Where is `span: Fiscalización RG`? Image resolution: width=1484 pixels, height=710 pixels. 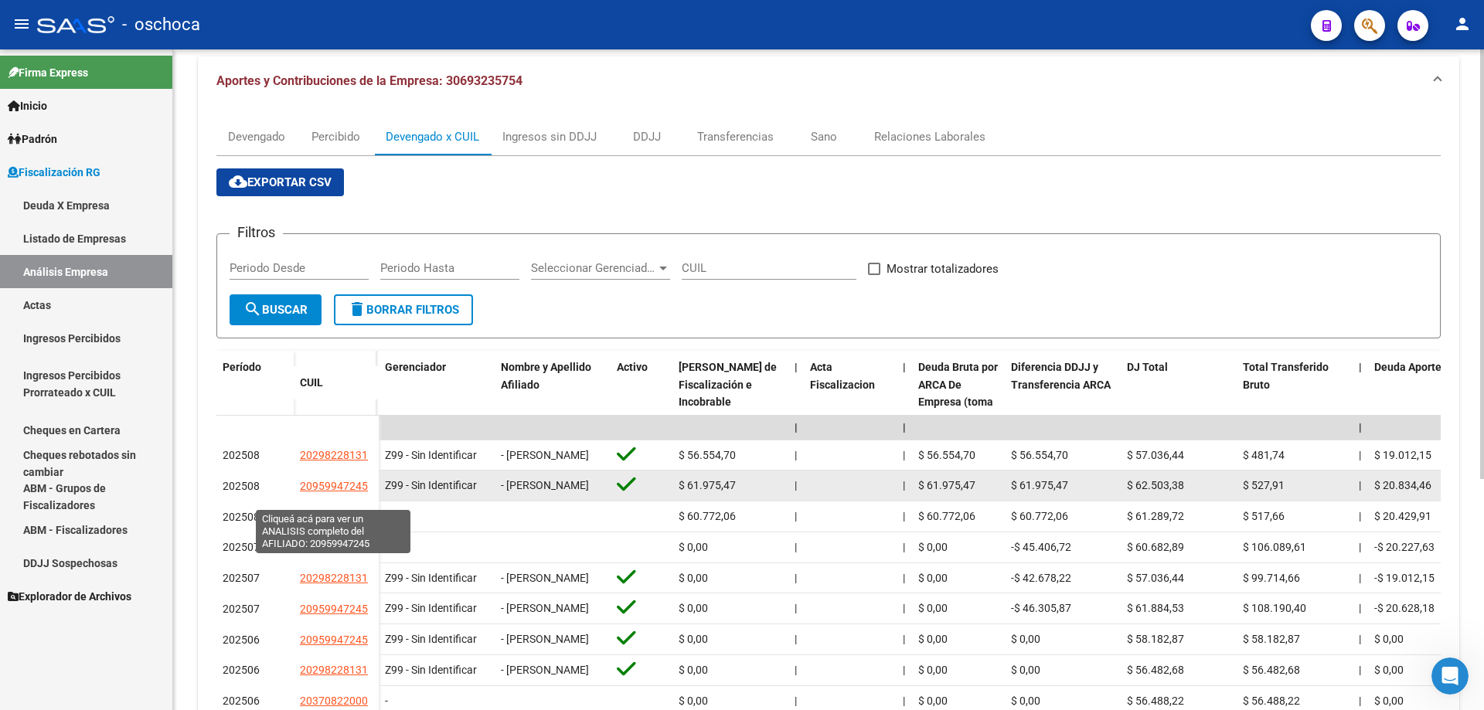
span: Fiscalización RG is located at coordinates (54, 172).